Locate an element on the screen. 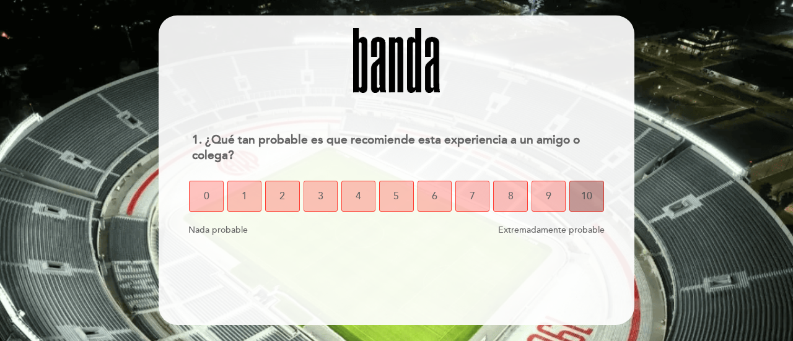  button: 0 is located at coordinates (206, 196).